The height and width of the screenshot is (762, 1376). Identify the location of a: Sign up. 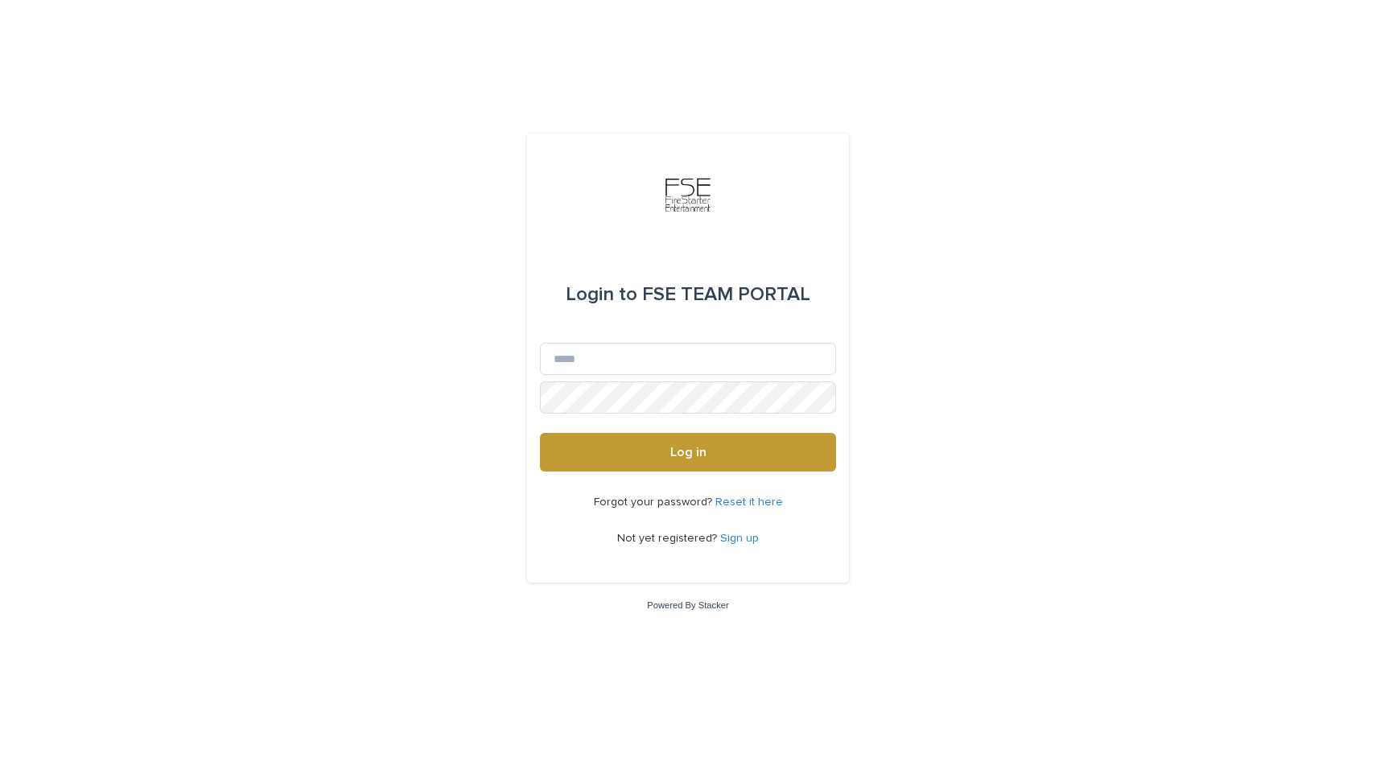
(740, 539).